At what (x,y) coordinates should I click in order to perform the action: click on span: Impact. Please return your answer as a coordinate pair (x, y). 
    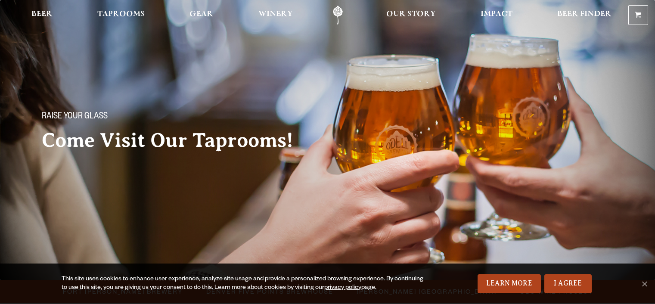
    Looking at the image, I should click on (497, 14).